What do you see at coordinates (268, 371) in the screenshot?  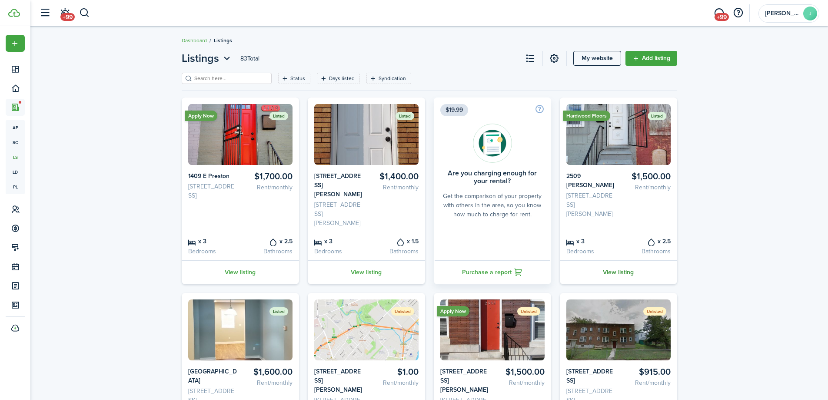 I see `card-listing-title: $1,600.00` at bounding box center [268, 371].